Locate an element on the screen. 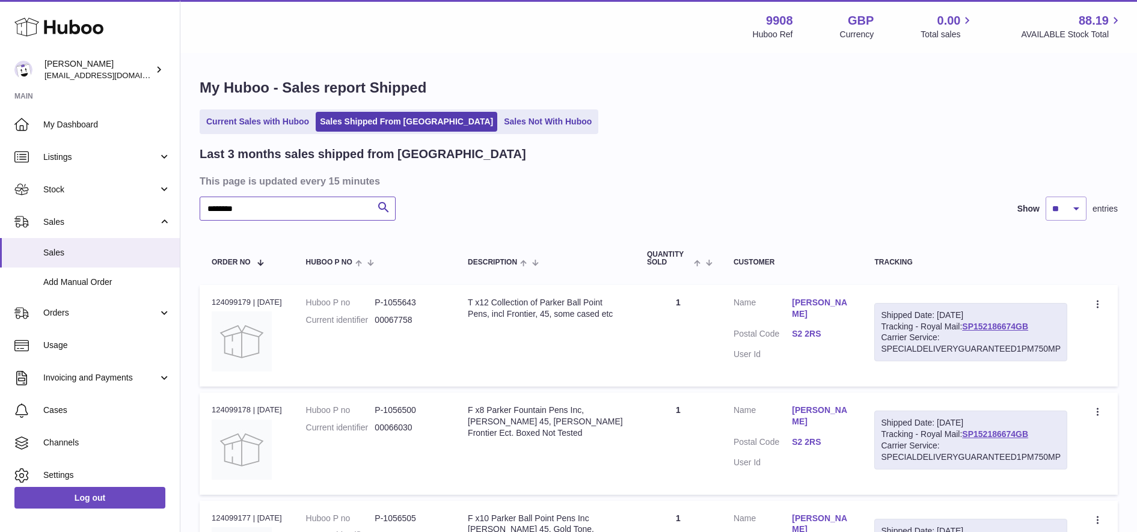 Image resolution: width=1137 pixels, height=532 pixels. span: Invoicing and Payments is located at coordinates (100, 378).